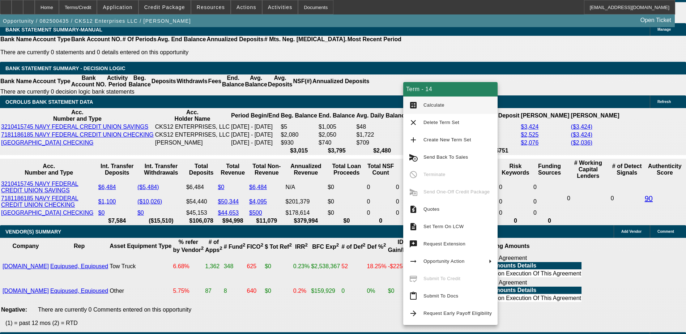 The image size is (686, 334). Describe the element at coordinates (501, 151) in the screenshot. I see `th: $751` at that location.